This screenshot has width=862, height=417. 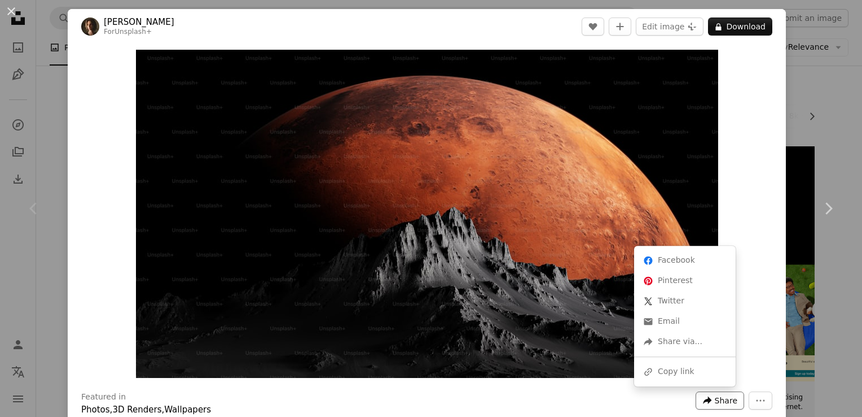 I want to click on div: Copy link, so click(x=685, y=371).